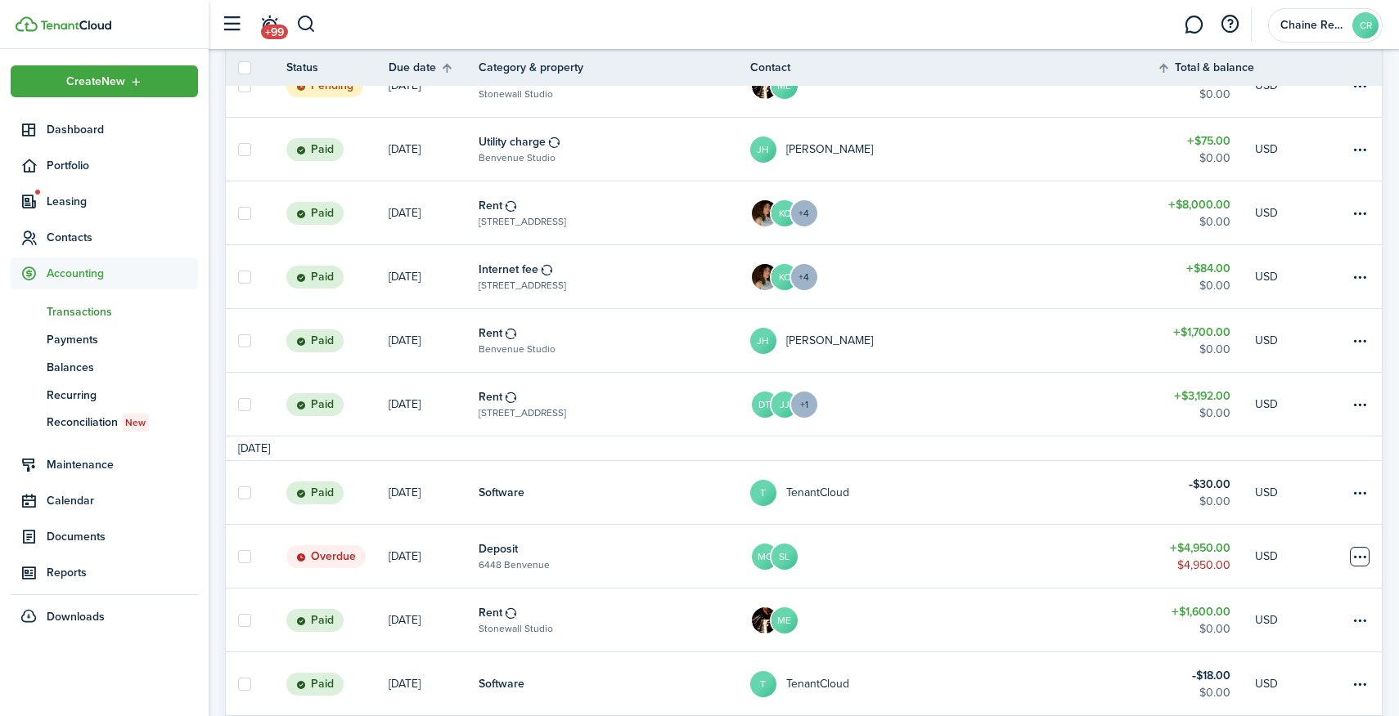  What do you see at coordinates (1199, 204) in the screenshot?
I see `table-amount-title: $8,000.00` at bounding box center [1199, 204].